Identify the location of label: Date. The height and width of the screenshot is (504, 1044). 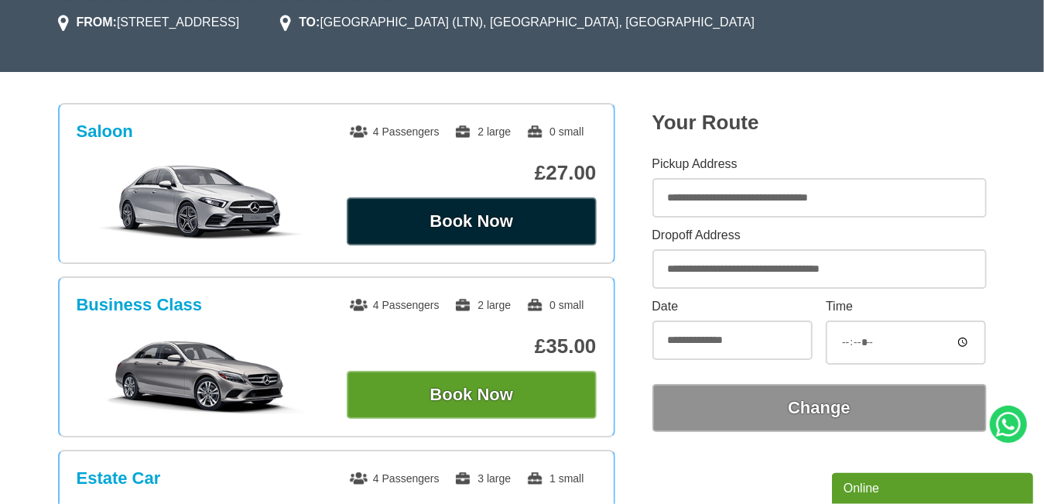
(732, 306).